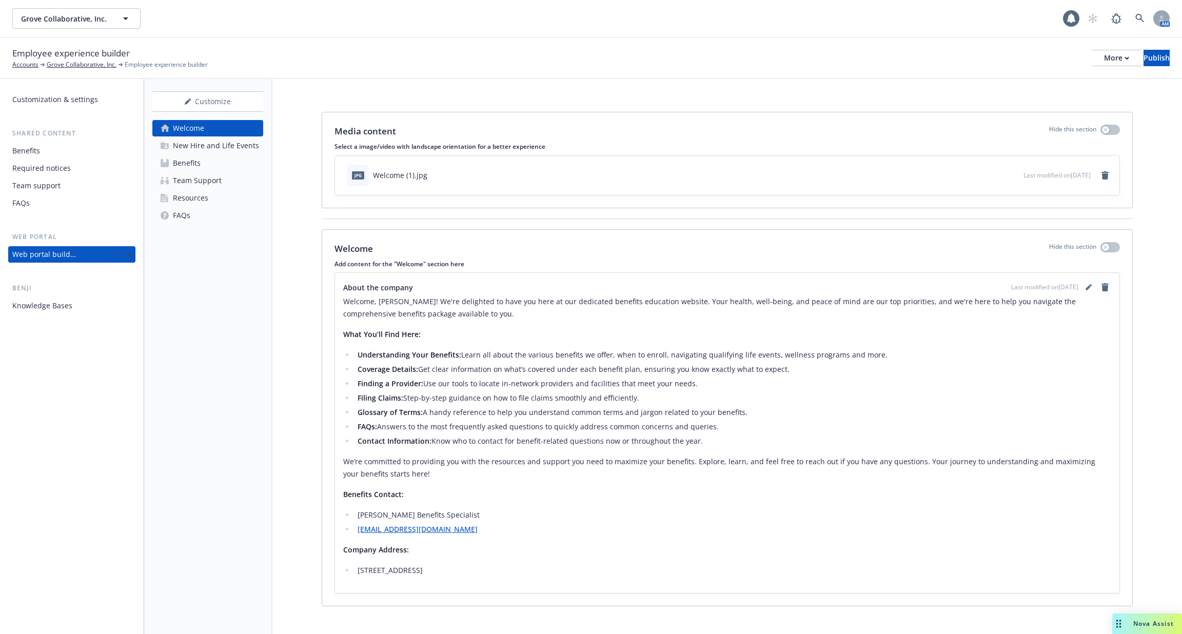 This screenshot has width=1182, height=634. What do you see at coordinates (1156, 58) in the screenshot?
I see `button: Publish` at bounding box center [1156, 58].